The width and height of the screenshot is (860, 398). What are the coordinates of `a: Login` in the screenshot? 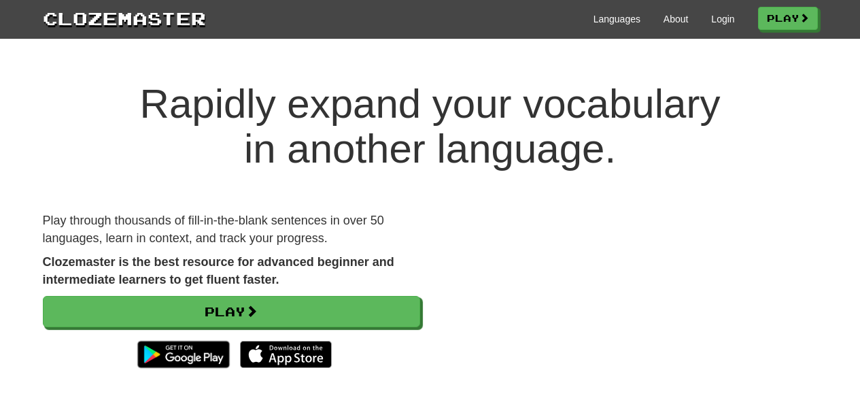 It's located at (723, 19).